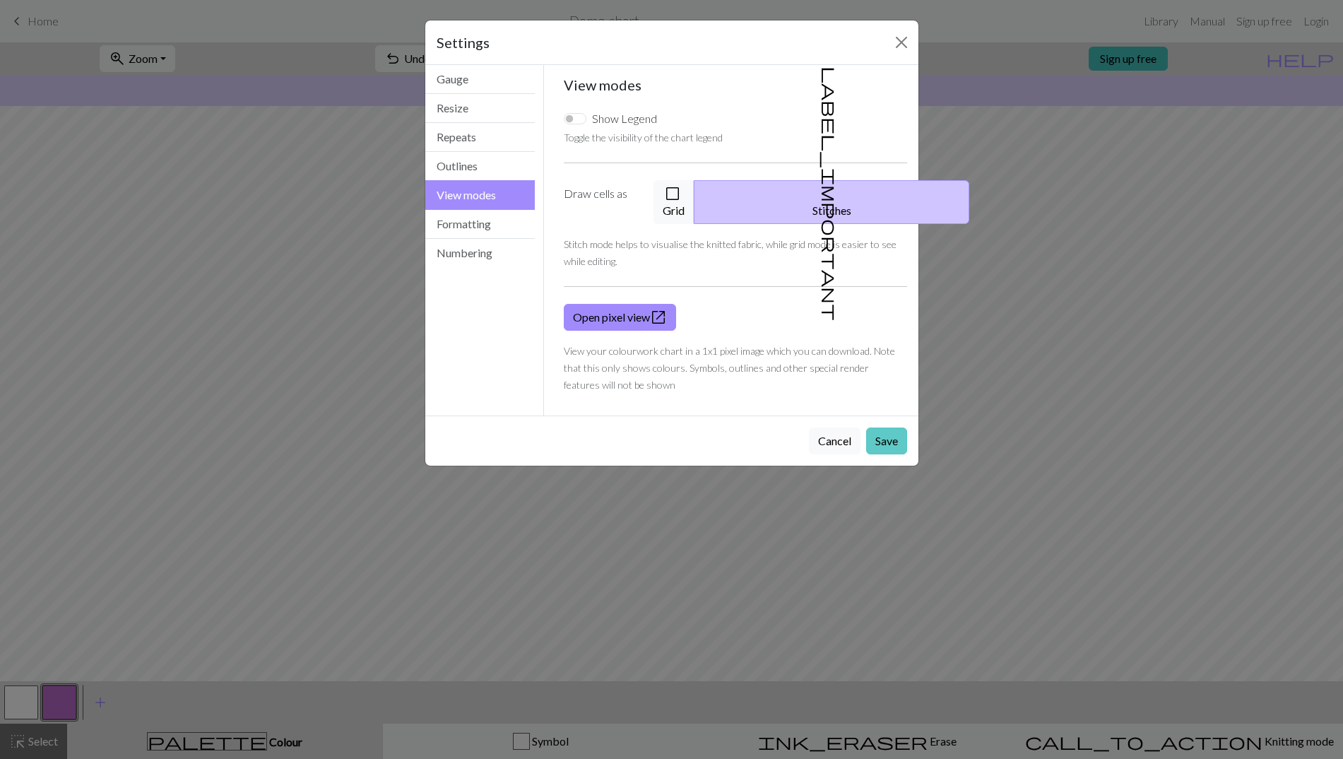  Describe the element at coordinates (481, 108) in the screenshot. I see `button: Resize` at that location.